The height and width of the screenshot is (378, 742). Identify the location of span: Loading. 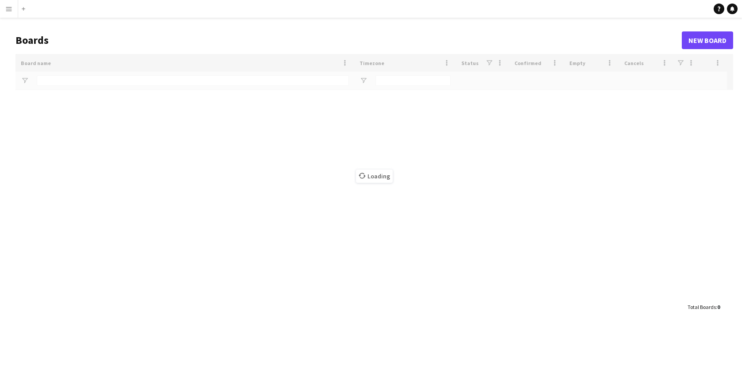
(374, 176).